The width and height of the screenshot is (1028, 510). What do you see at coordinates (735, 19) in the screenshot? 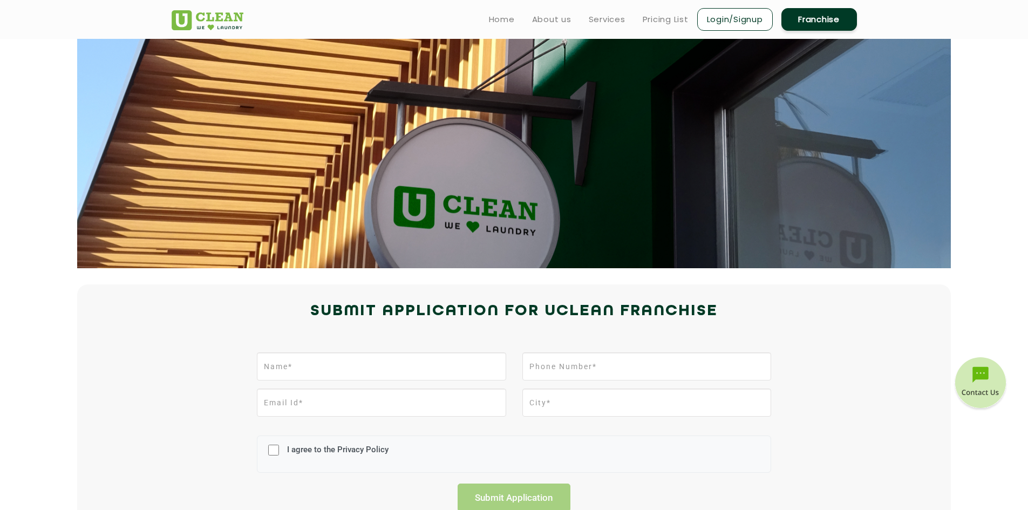
I see `a: Login/Signup` at bounding box center [735, 19].